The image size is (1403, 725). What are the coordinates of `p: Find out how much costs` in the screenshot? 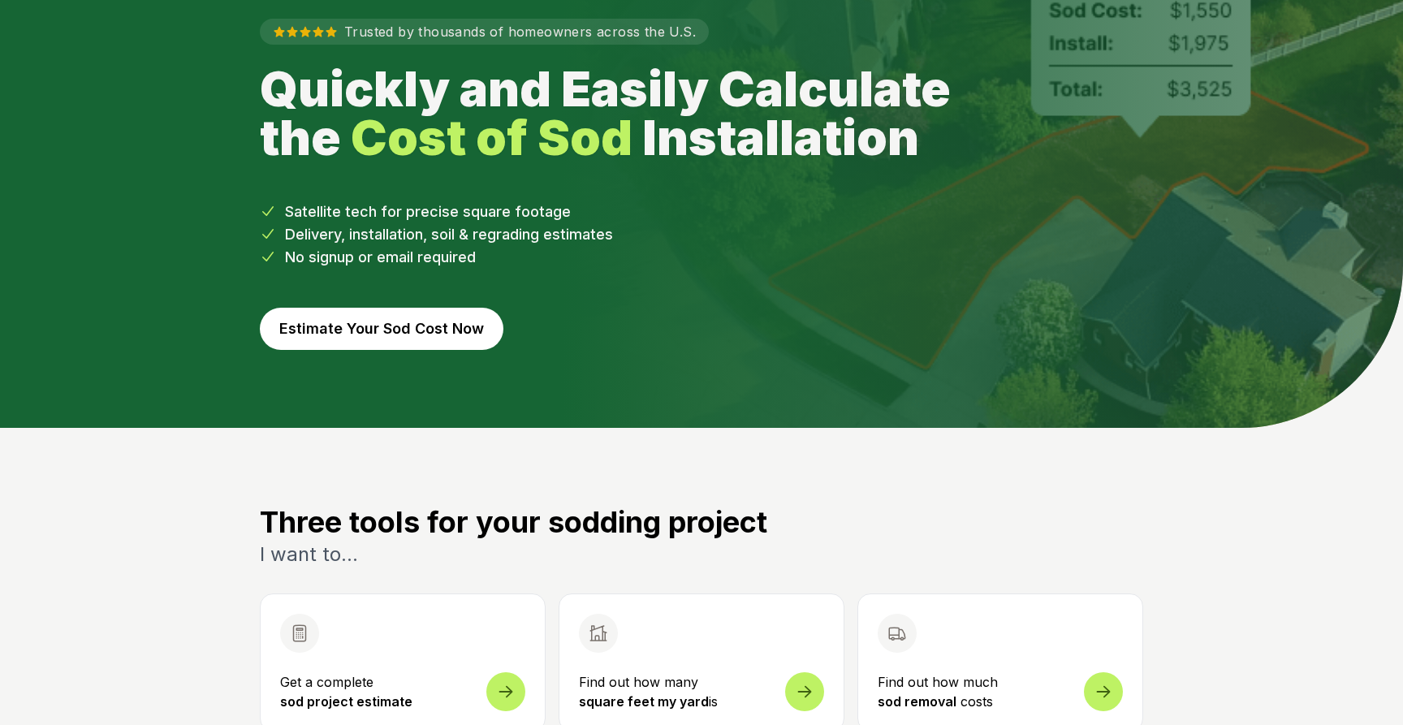 It's located at (1000, 692).